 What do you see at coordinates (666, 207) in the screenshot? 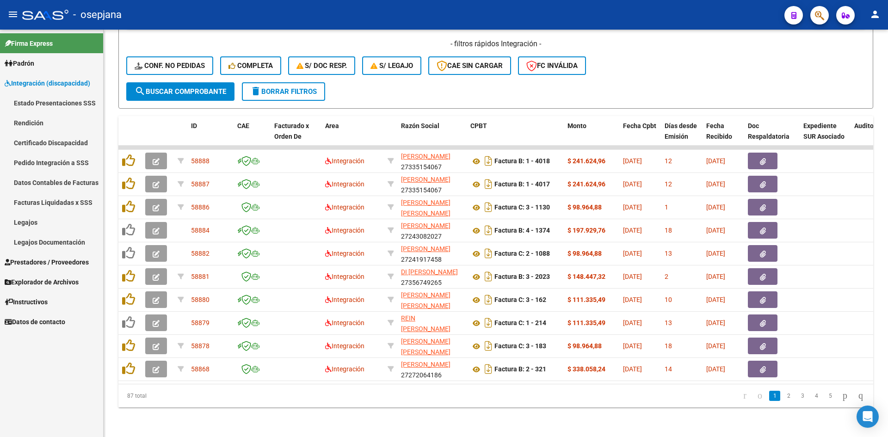
I see `span: 1` at bounding box center [666, 207].